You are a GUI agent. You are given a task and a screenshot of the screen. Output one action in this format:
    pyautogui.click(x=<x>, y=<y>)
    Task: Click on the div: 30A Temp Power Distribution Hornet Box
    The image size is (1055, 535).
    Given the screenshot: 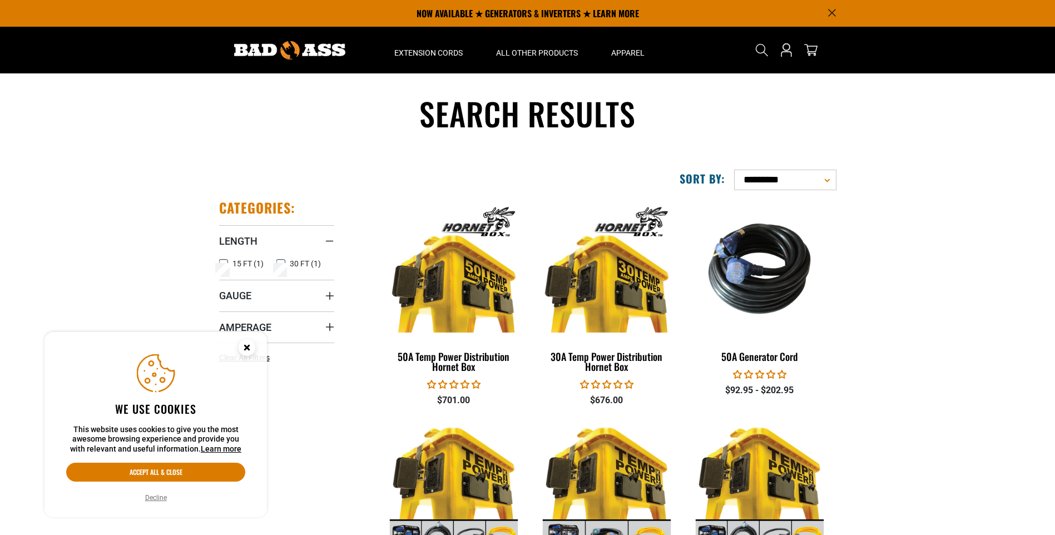 What is the action you would take?
    pyautogui.click(x=606, y=362)
    